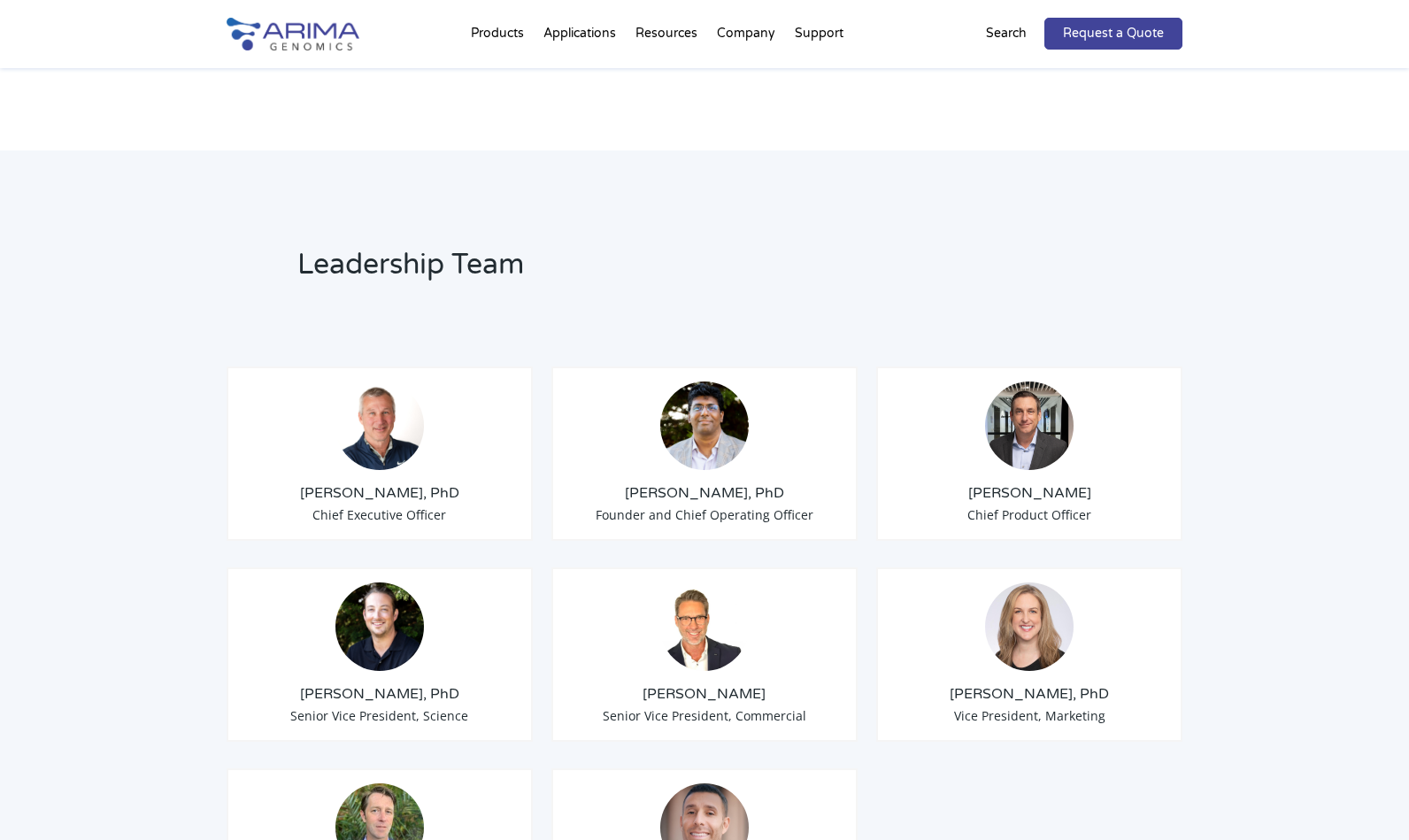 The height and width of the screenshot is (840, 1409). What do you see at coordinates (705, 626) in the screenshot?
I see `img: David-Duvall-Headshot.jpg` at bounding box center [705, 626].